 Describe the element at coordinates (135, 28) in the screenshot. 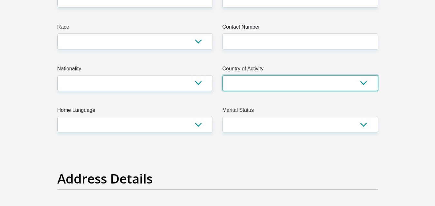

I see `label: Race` at that location.